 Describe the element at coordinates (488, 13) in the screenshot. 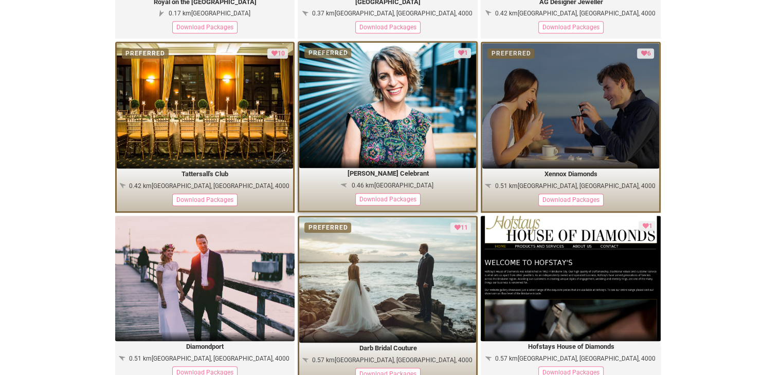

I see `i: 311.03° northwest` at that location.